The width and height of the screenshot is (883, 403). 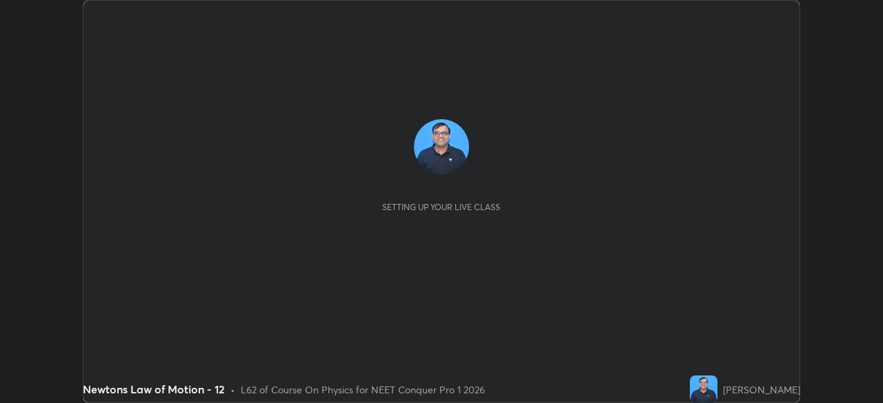 I want to click on div: L62 of Course On Physics for NEET Conquer Pro 1 2026, so click(x=363, y=390).